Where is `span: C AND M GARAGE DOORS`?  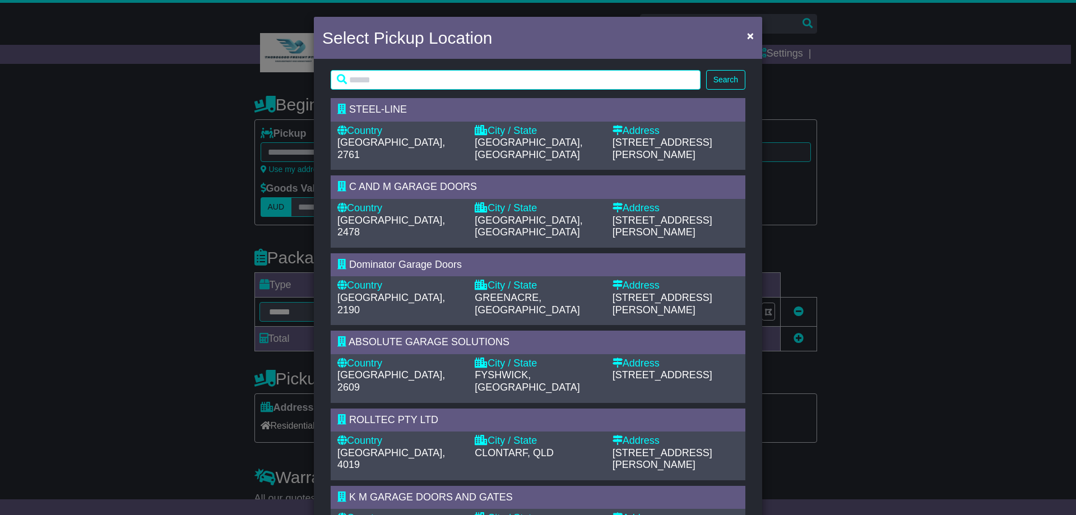 span: C AND M GARAGE DOORS is located at coordinates (413, 187).